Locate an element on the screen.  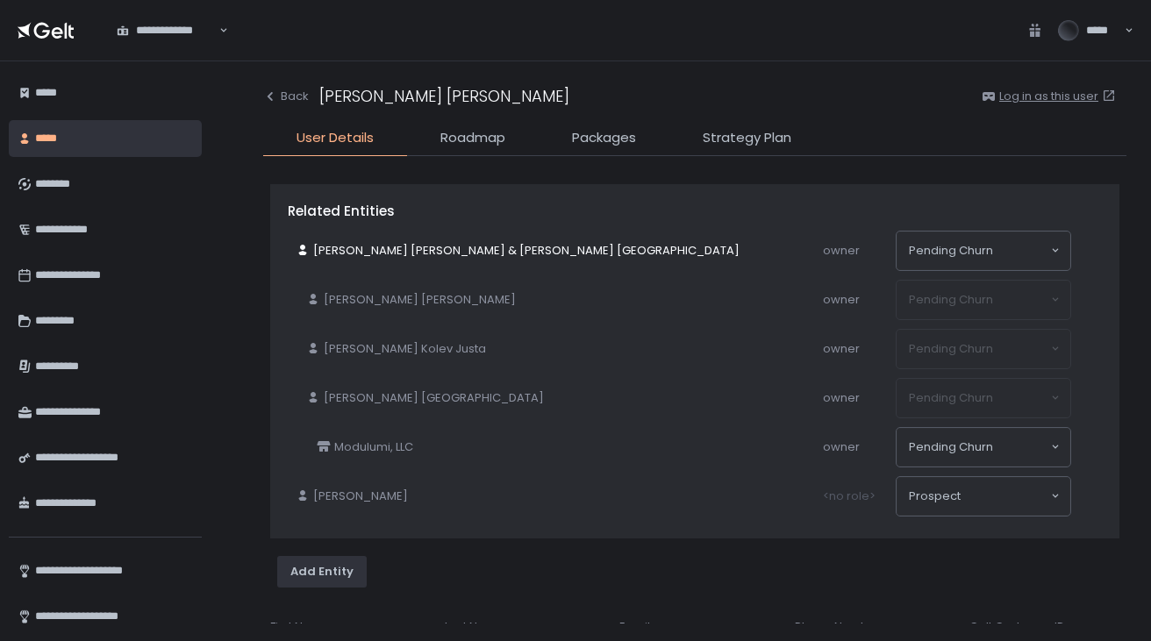
span: Strategy Plan is located at coordinates (746, 138).